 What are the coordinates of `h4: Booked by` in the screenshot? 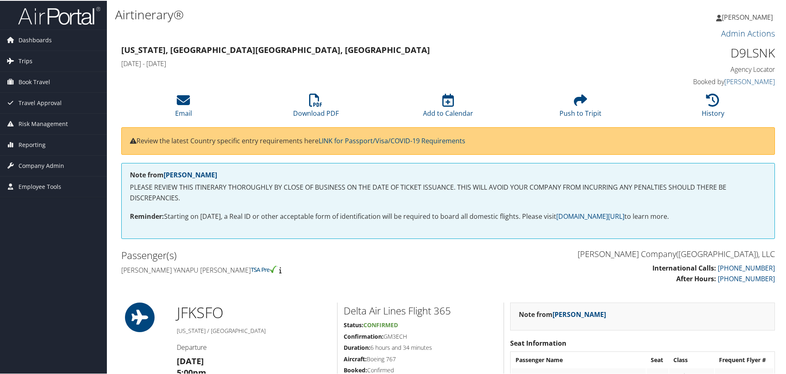 It's located at (697, 81).